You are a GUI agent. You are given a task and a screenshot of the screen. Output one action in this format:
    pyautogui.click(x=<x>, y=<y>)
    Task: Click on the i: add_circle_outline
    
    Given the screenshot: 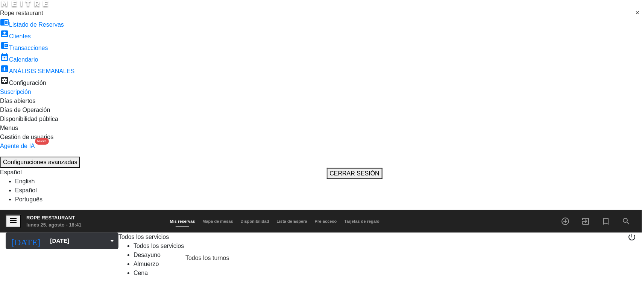 What is the action you would take?
    pyautogui.click(x=565, y=221)
    